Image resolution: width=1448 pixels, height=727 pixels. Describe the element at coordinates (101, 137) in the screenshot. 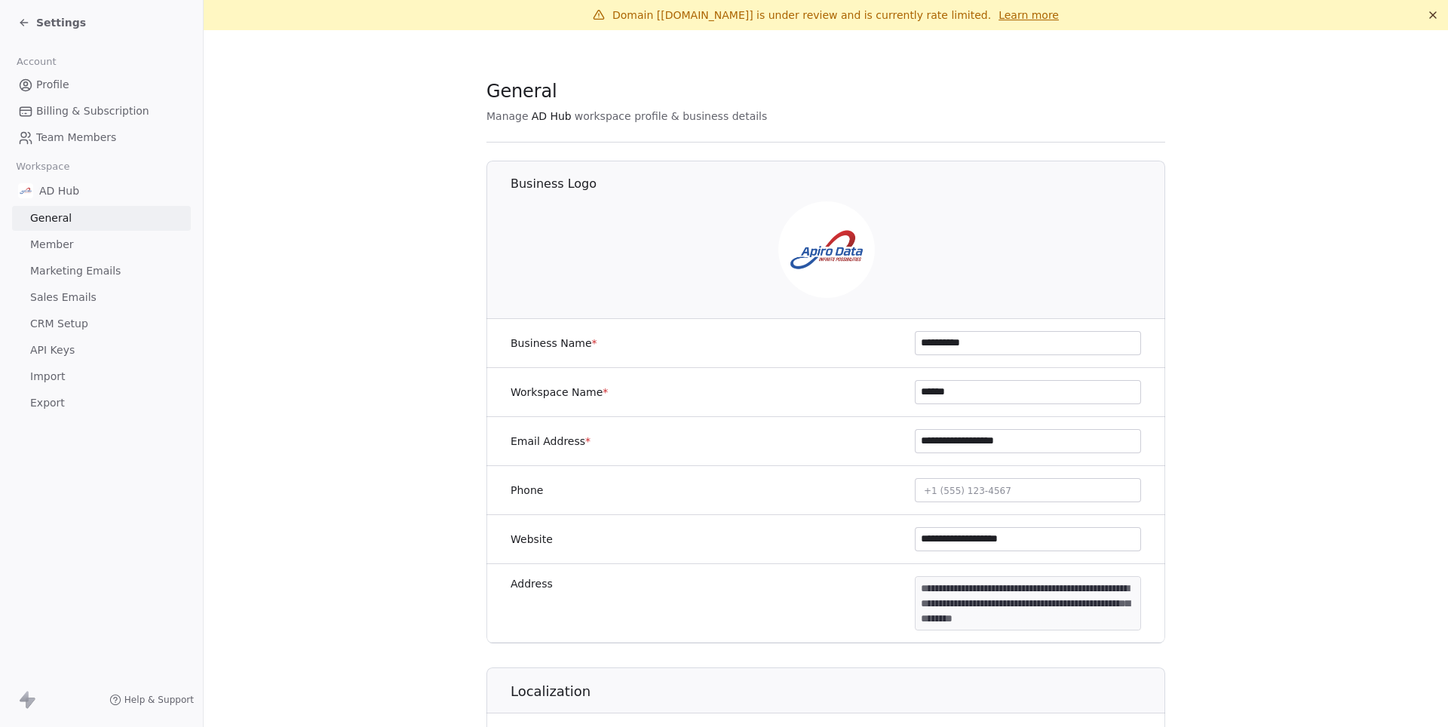

I see `a: Team Members` at that location.